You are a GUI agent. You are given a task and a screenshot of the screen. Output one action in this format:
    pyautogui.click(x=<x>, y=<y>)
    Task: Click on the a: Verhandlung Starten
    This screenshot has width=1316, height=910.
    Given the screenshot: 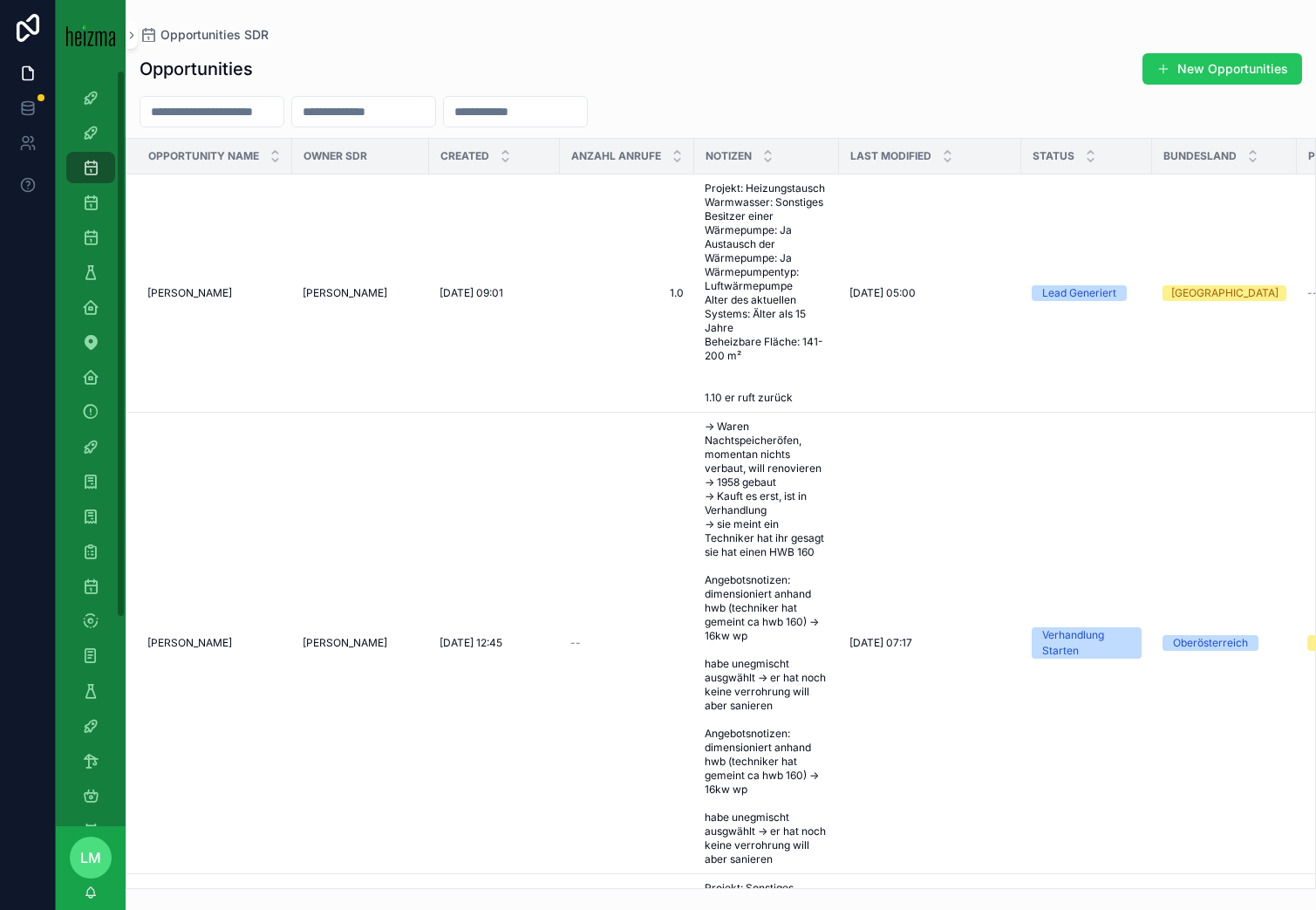 What is the action you would take?
    pyautogui.click(x=1087, y=643)
    